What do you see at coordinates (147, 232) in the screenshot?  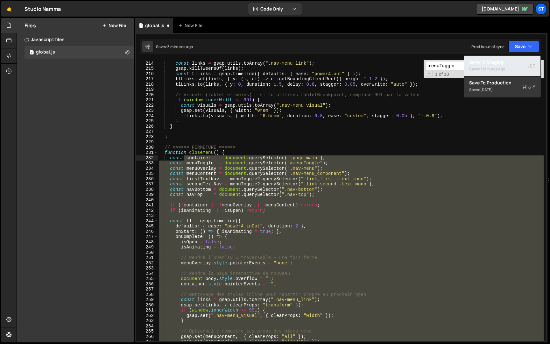 I see `div: 246` at bounding box center [147, 232].